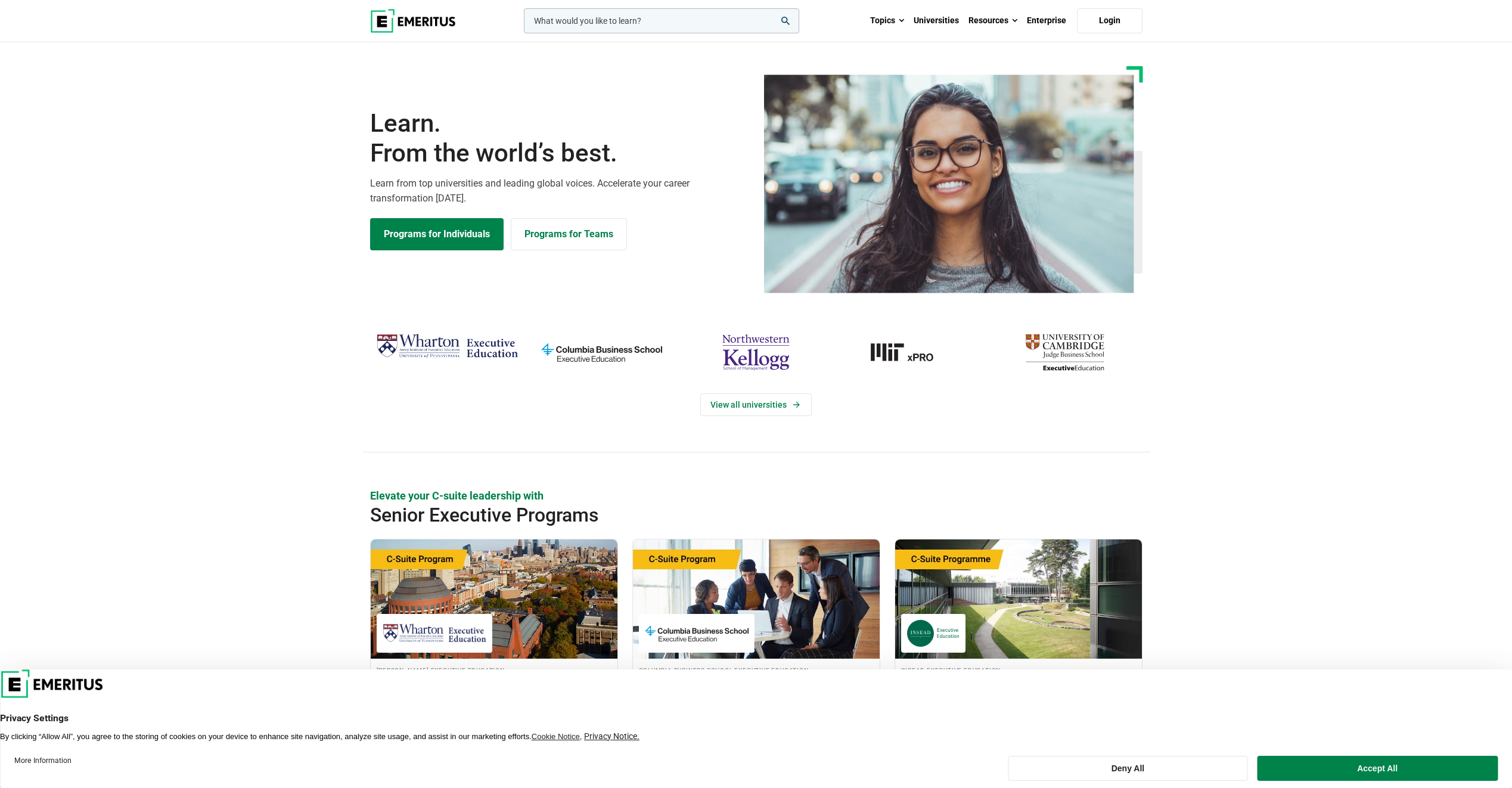  What do you see at coordinates (756, 496) in the screenshot?
I see `p: Elevate your C-suite leadership with` at bounding box center [756, 496].